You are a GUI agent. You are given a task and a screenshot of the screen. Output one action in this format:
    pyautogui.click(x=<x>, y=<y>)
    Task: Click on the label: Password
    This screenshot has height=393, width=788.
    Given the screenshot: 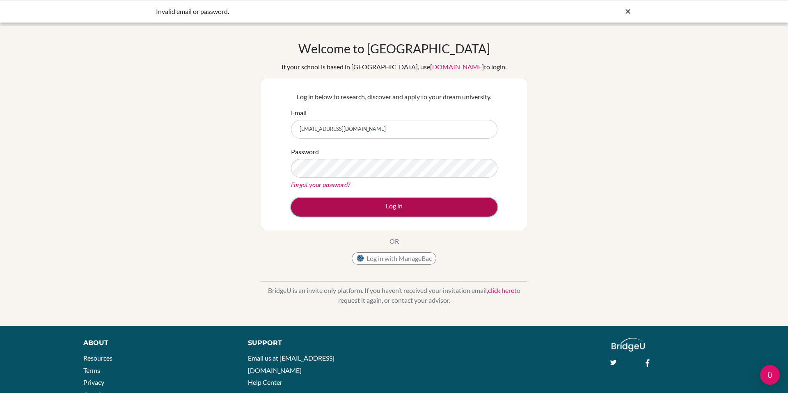 What is the action you would take?
    pyautogui.click(x=305, y=152)
    